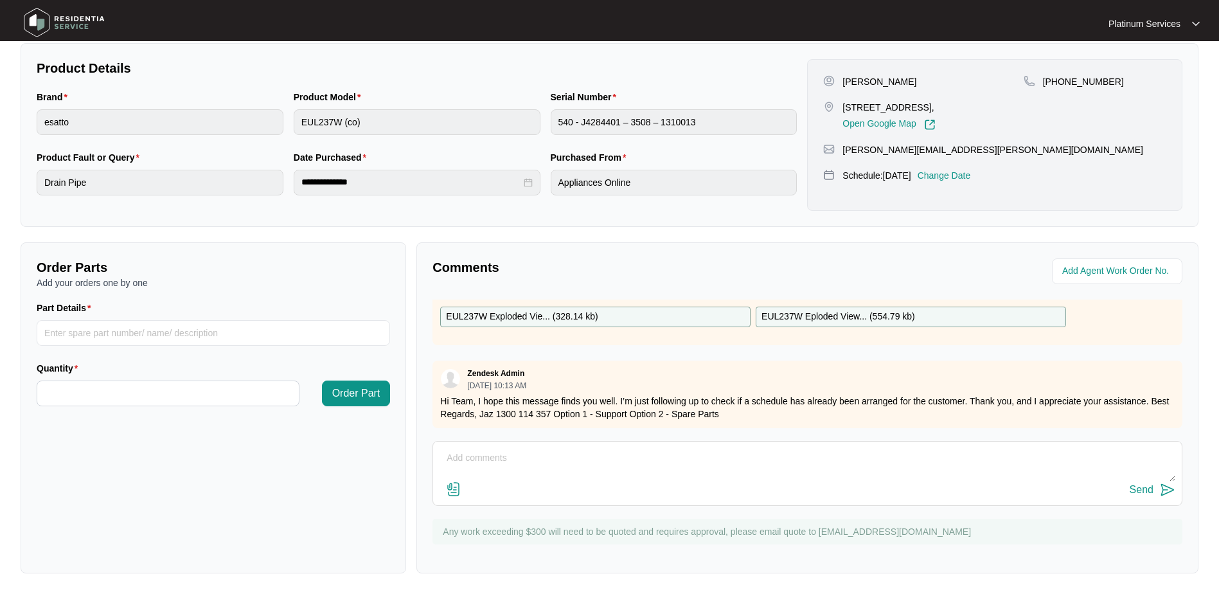  Describe the element at coordinates (168, 393) in the screenshot. I see `input: Quantity` at that location.